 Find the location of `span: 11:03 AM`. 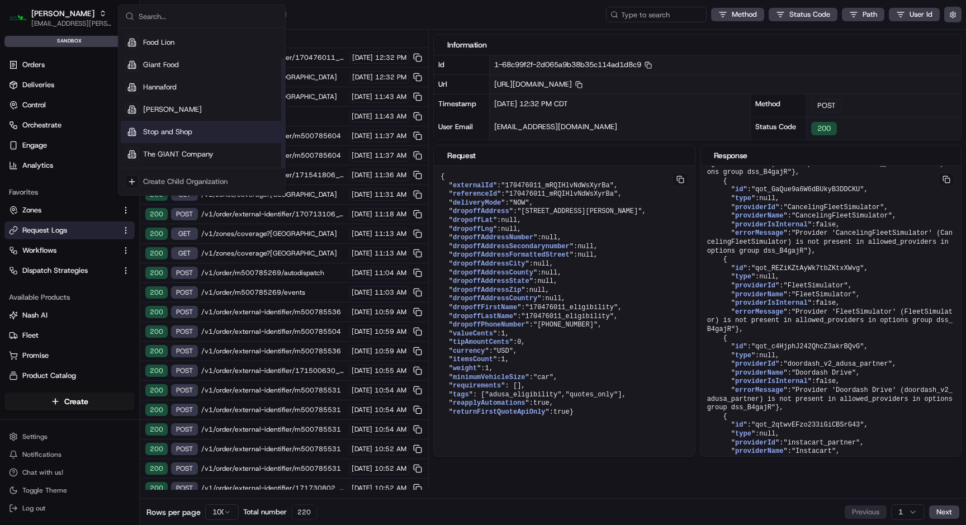

span: 11:03 AM is located at coordinates (390, 293).